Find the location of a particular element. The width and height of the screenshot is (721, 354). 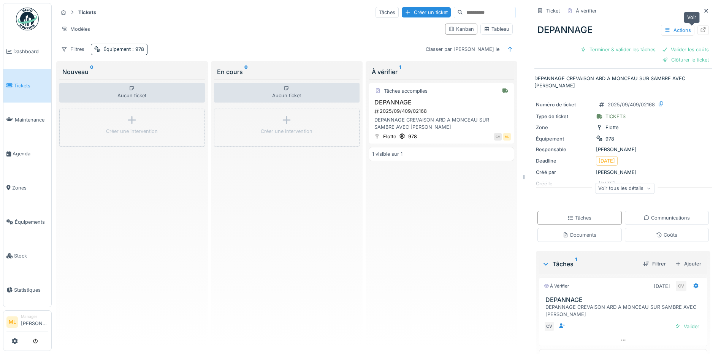

div: Manager is located at coordinates (35, 317).